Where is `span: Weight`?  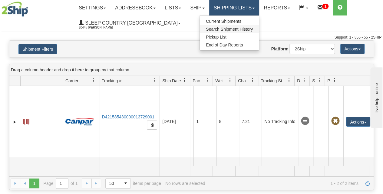 span: Weight is located at coordinates (222, 81).